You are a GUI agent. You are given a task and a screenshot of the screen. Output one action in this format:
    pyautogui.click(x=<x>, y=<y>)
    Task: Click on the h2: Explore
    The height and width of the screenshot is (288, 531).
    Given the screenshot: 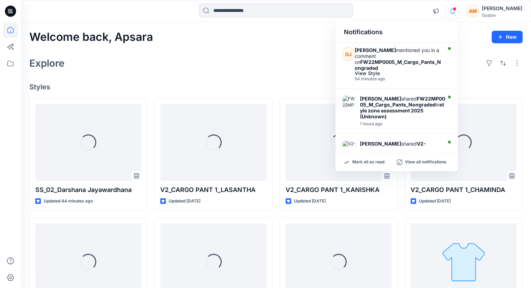 What is the action you would take?
    pyautogui.click(x=47, y=63)
    